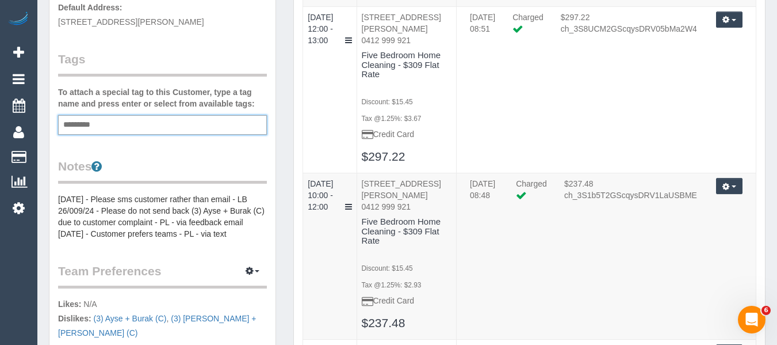  Describe the element at coordinates (18, 20) in the screenshot. I see `img: Automaid Logo` at that location.